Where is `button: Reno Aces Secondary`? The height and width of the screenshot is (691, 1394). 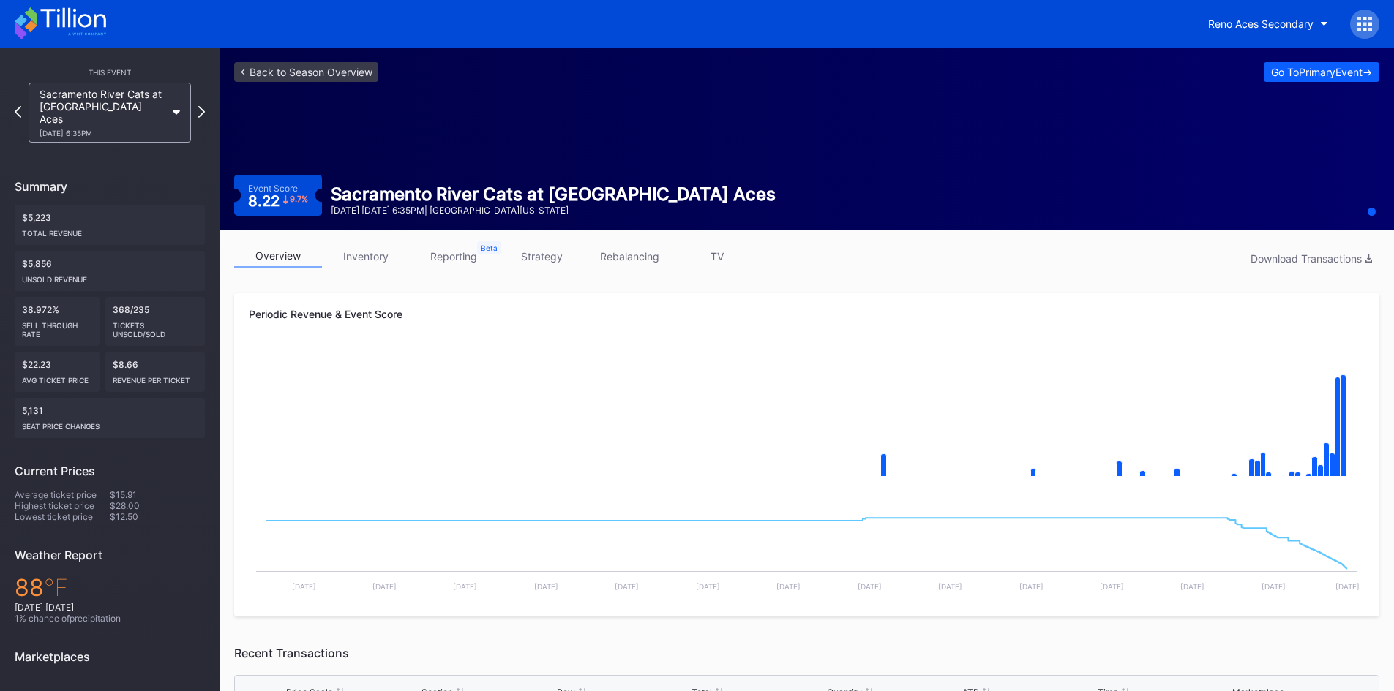
button: Reno Aces Secondary is located at coordinates (1268, 23).